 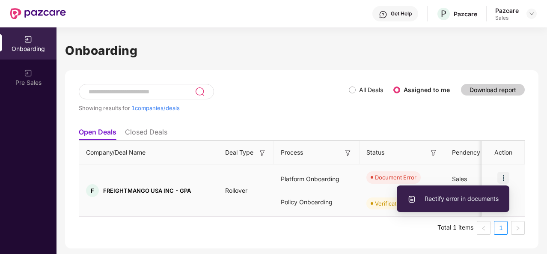 I want to click on li: Previous Page, so click(x=483, y=228).